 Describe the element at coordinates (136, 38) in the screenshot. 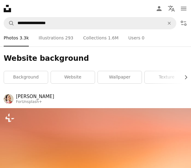

I see `a: Users 0` at that location.